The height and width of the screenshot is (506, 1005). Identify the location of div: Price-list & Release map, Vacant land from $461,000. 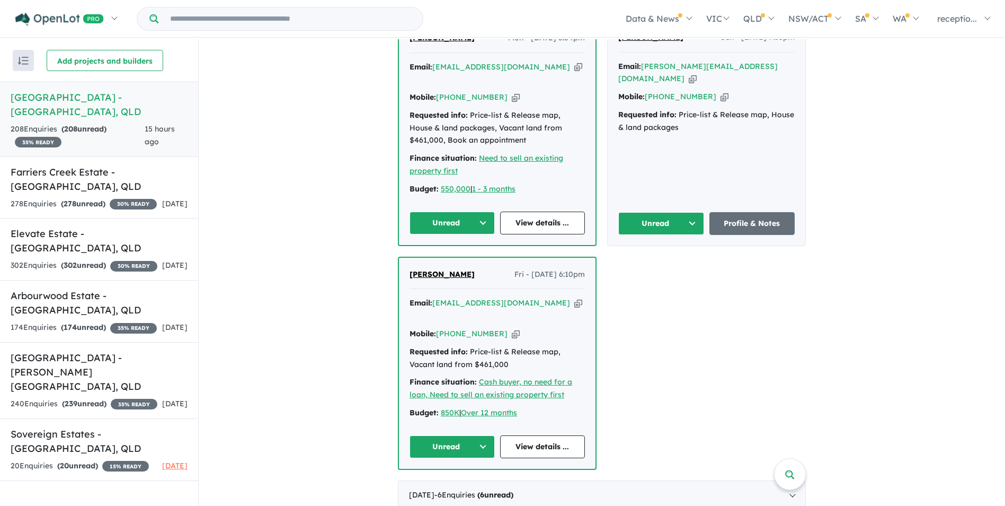
(497, 358).